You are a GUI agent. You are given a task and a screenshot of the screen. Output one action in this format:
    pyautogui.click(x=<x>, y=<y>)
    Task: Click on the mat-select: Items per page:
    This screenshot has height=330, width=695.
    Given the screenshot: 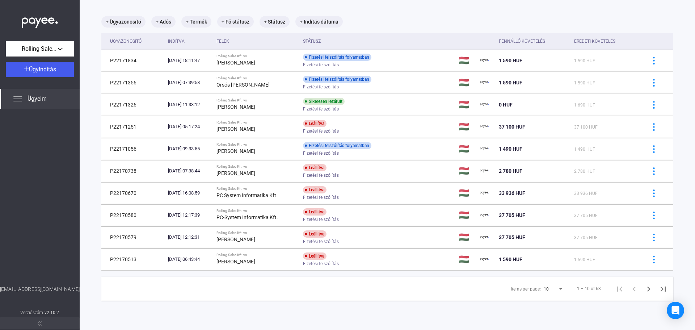 What is the action you would take?
    pyautogui.click(x=554, y=288)
    